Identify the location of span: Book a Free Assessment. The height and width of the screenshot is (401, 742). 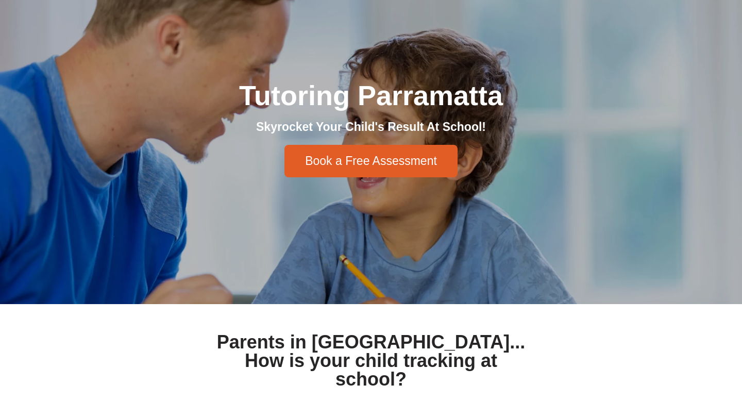
(371, 161).